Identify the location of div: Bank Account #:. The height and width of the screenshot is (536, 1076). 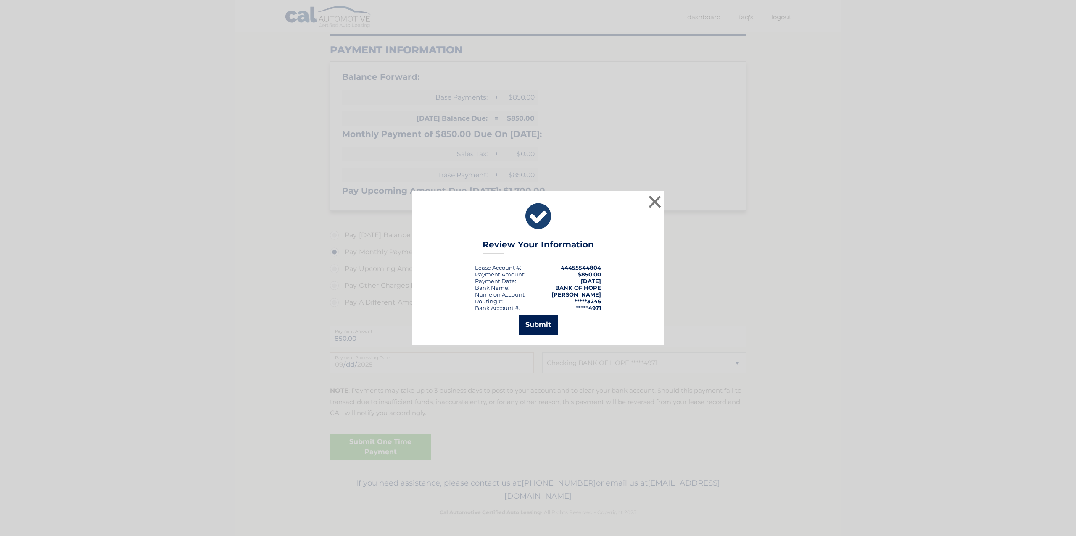
(497, 308).